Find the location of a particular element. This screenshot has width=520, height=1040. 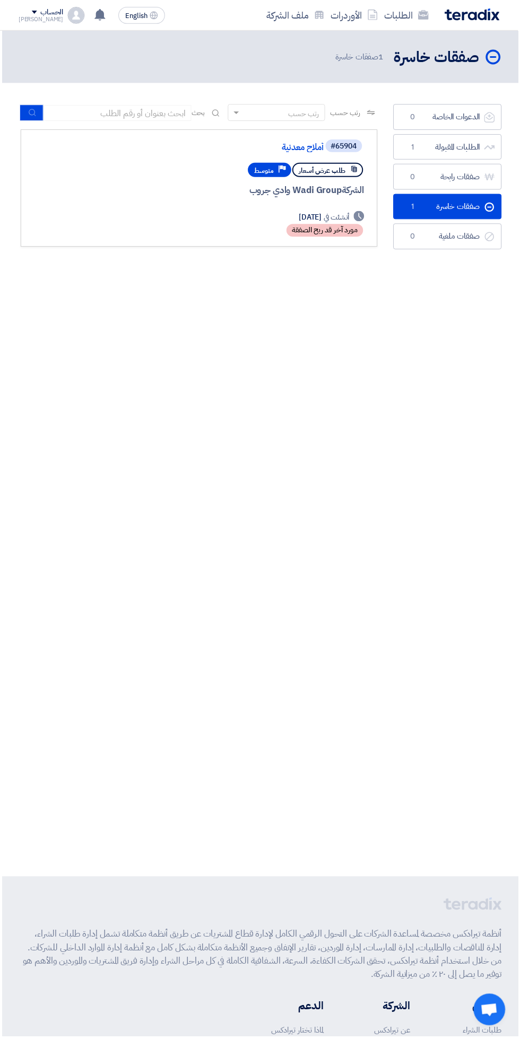

span: طلب عرض أسعار is located at coordinates (323, 171).